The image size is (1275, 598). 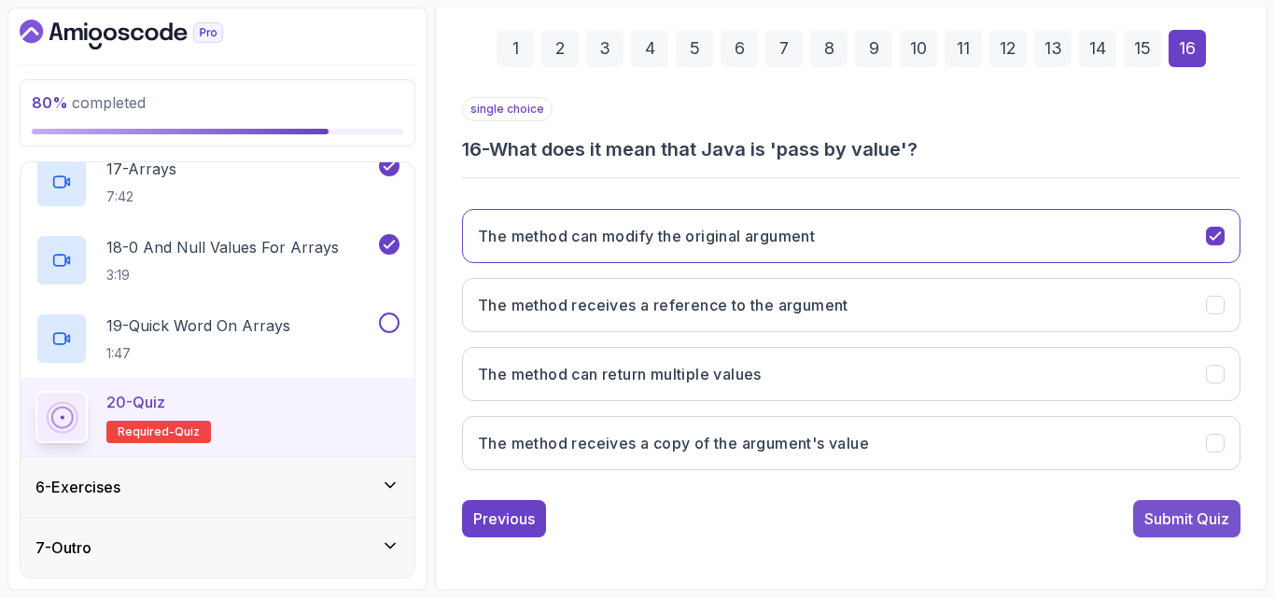 I want to click on div: 15, so click(x=1143, y=49).